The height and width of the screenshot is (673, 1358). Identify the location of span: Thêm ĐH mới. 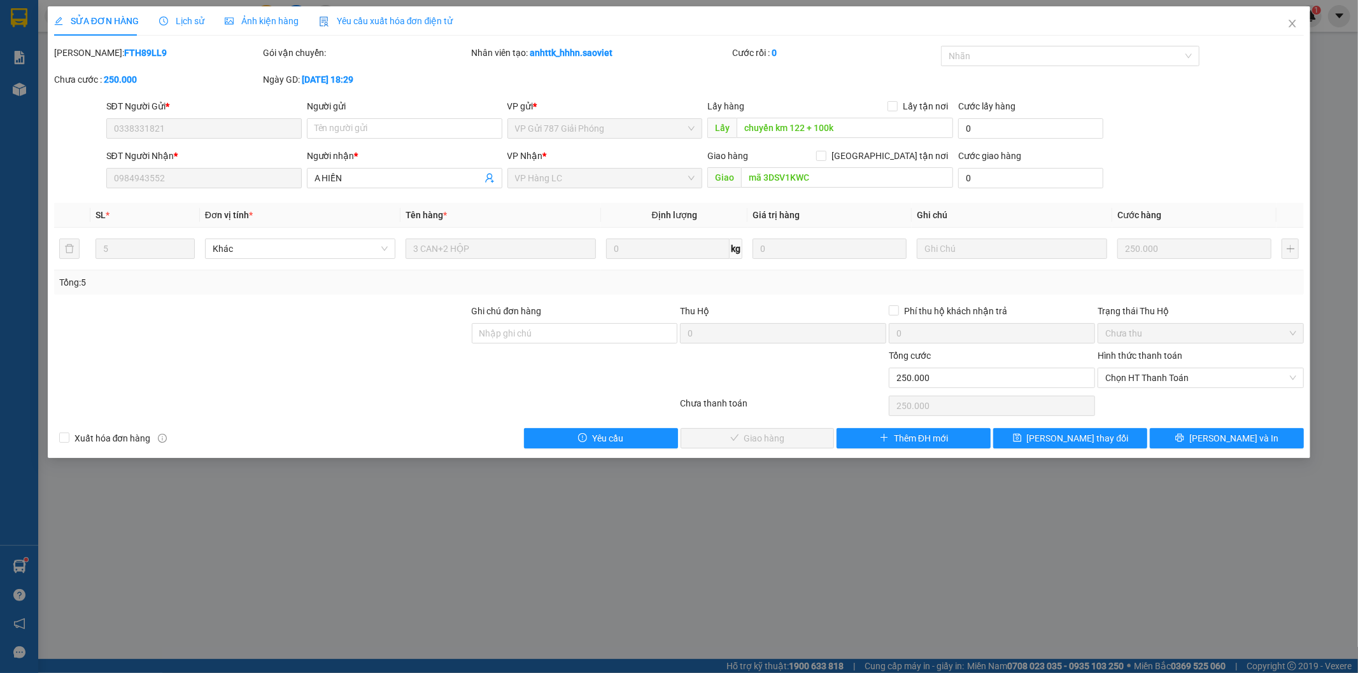
(920, 439).